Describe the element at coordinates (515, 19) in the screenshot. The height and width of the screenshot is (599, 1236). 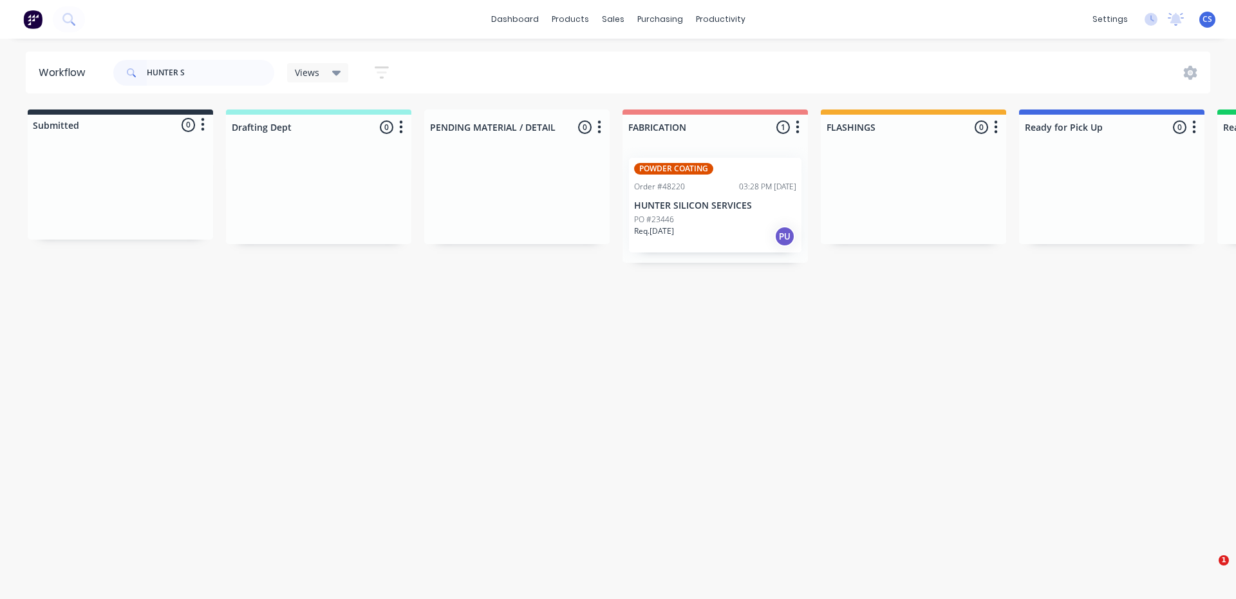
I see `a: dashboard` at that location.